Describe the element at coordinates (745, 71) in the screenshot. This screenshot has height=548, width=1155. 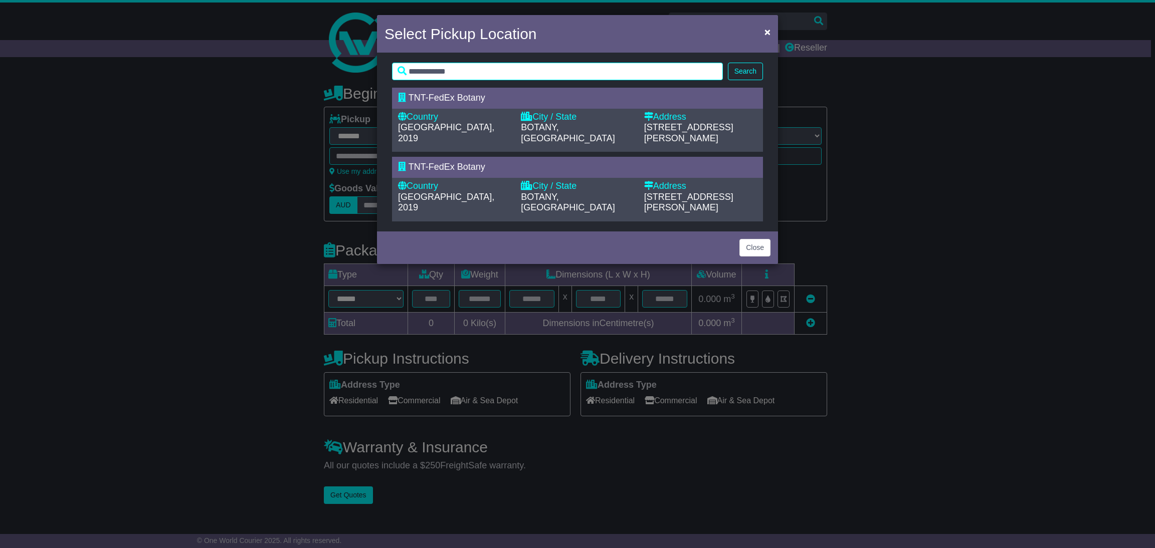
I see `button: Search` at that location.